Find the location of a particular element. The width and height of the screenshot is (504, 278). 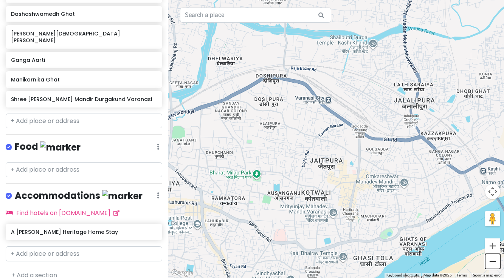

h4: Accommodations is located at coordinates (79, 196).